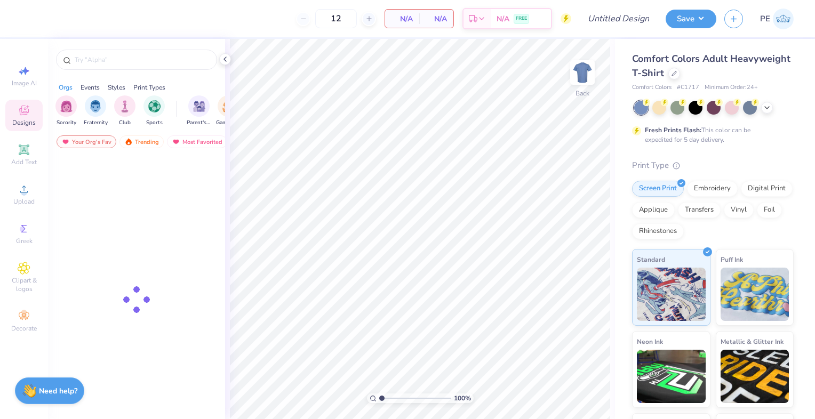  What do you see at coordinates (125, 106) in the screenshot?
I see `img: Club Image` at bounding box center [125, 106].